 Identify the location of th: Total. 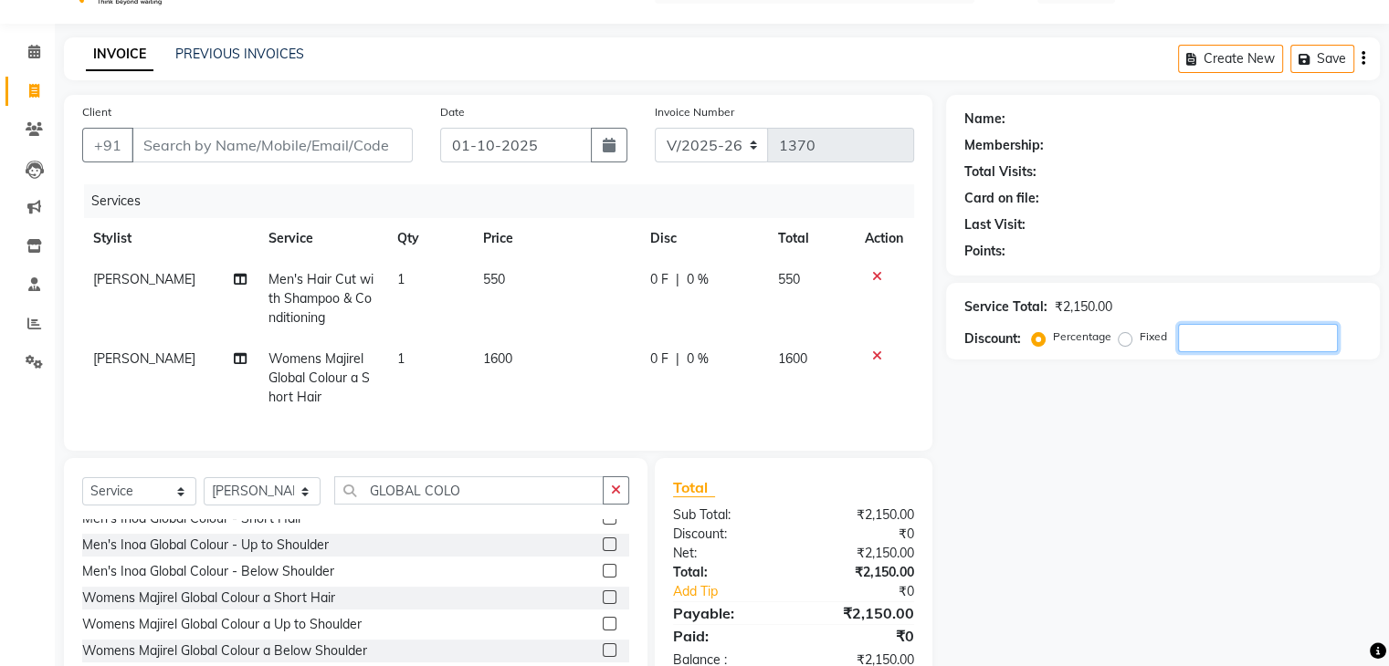
(810, 238).